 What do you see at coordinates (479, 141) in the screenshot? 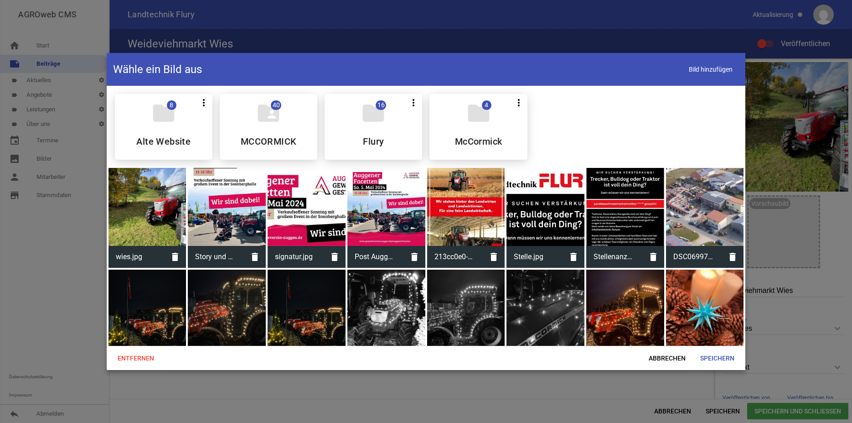
I see `h5: McCormick` at bounding box center [479, 141].